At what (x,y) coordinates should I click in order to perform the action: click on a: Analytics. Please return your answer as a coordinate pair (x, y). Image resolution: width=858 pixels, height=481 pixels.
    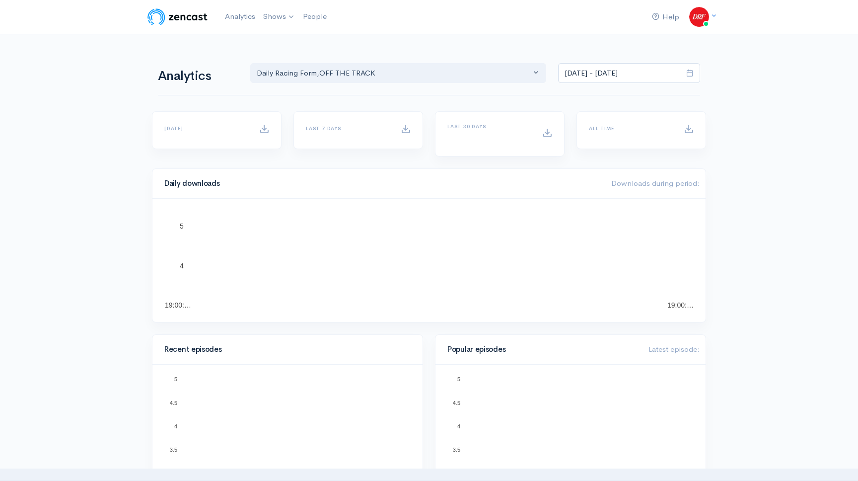
    Looking at the image, I should click on (240, 16).